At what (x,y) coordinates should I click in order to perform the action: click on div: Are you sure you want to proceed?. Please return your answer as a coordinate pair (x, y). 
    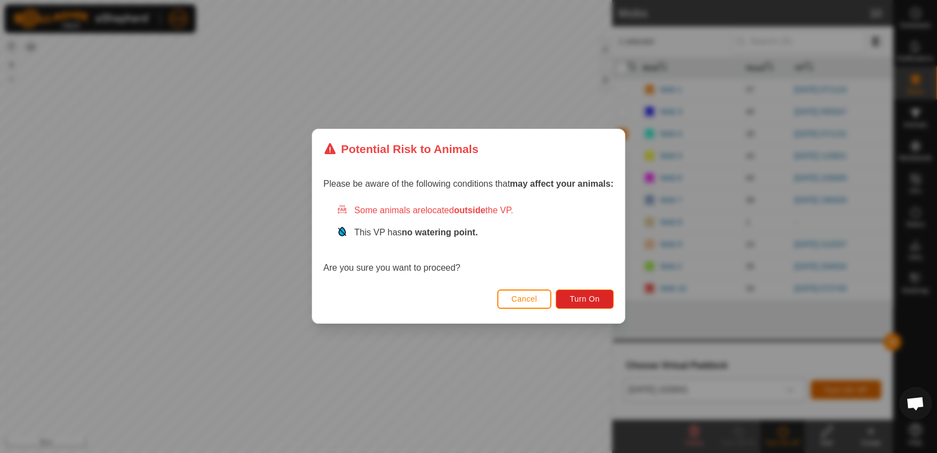
    Looking at the image, I should click on (469, 240).